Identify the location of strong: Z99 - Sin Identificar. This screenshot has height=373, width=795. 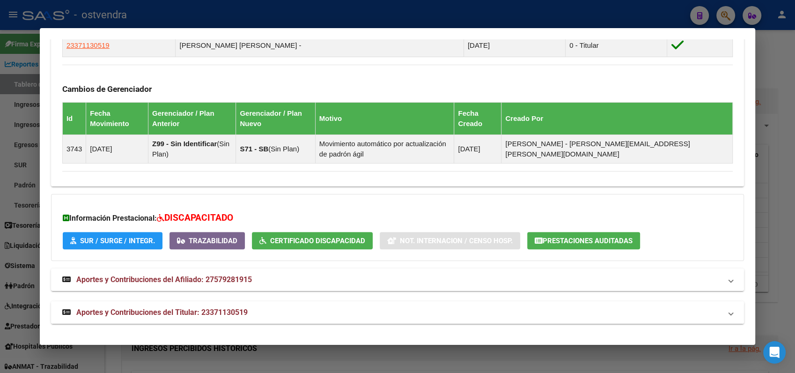
(185, 143).